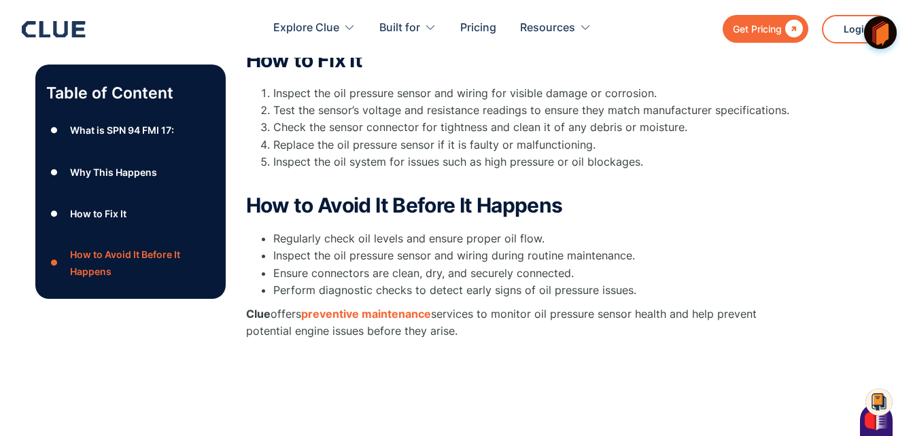  I want to click on div: How to Avoid It Before It Happens, so click(142, 263).